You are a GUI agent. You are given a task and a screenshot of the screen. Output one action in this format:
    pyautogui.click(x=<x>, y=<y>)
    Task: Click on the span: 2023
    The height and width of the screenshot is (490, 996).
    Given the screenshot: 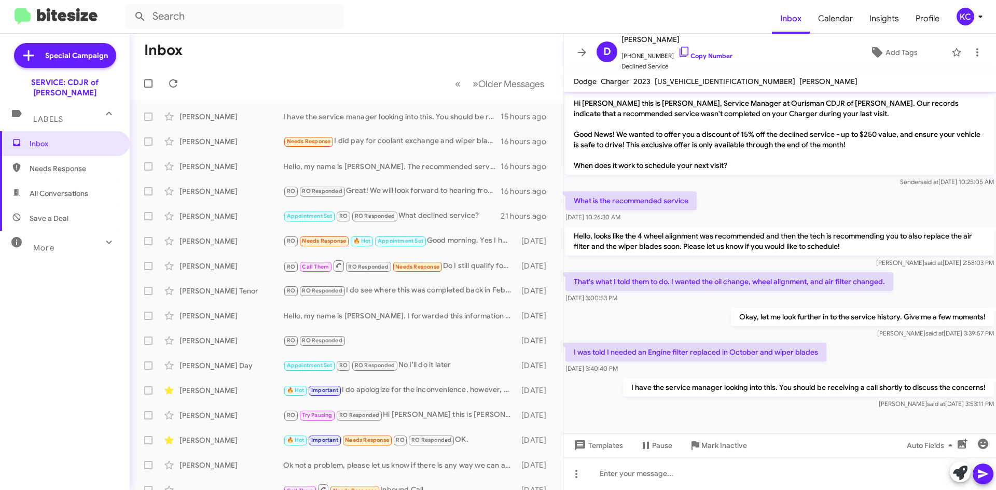 What is the action you would take?
    pyautogui.click(x=641, y=81)
    